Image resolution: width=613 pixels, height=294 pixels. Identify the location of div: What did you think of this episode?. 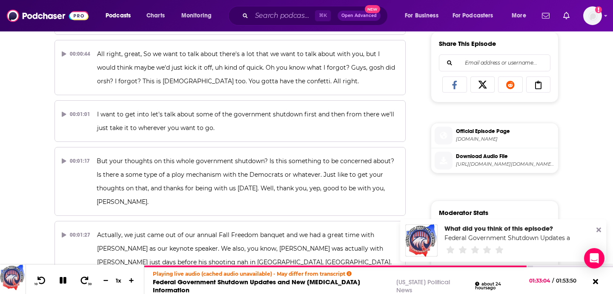
(507, 228).